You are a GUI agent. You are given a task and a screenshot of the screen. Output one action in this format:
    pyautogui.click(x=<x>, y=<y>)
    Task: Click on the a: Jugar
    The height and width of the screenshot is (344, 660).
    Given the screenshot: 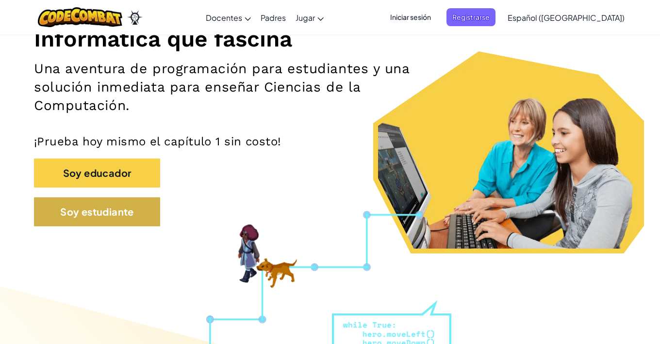 What is the action you would take?
    pyautogui.click(x=310, y=17)
    